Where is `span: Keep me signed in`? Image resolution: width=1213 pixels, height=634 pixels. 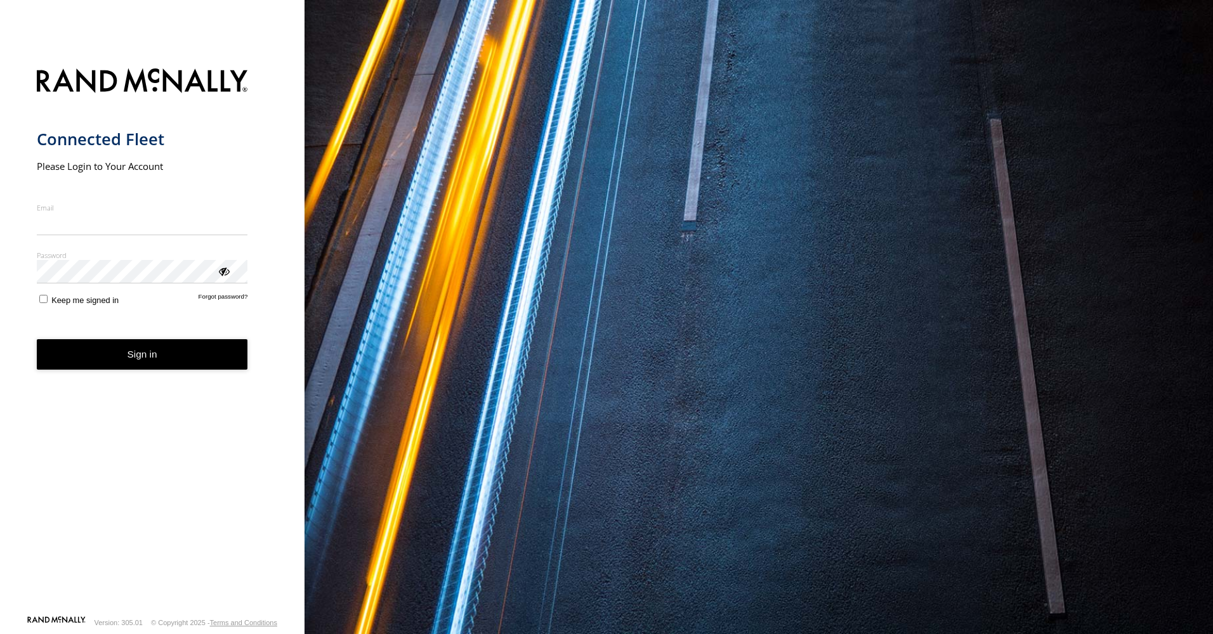
span: Keep me signed in is located at coordinates (85, 300).